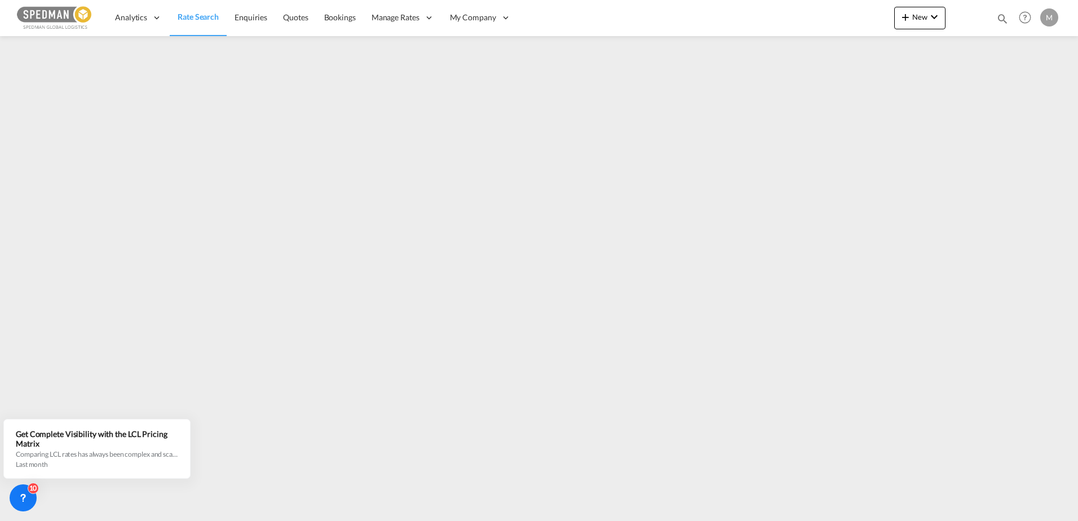  I want to click on span: Quotes, so click(295, 17).